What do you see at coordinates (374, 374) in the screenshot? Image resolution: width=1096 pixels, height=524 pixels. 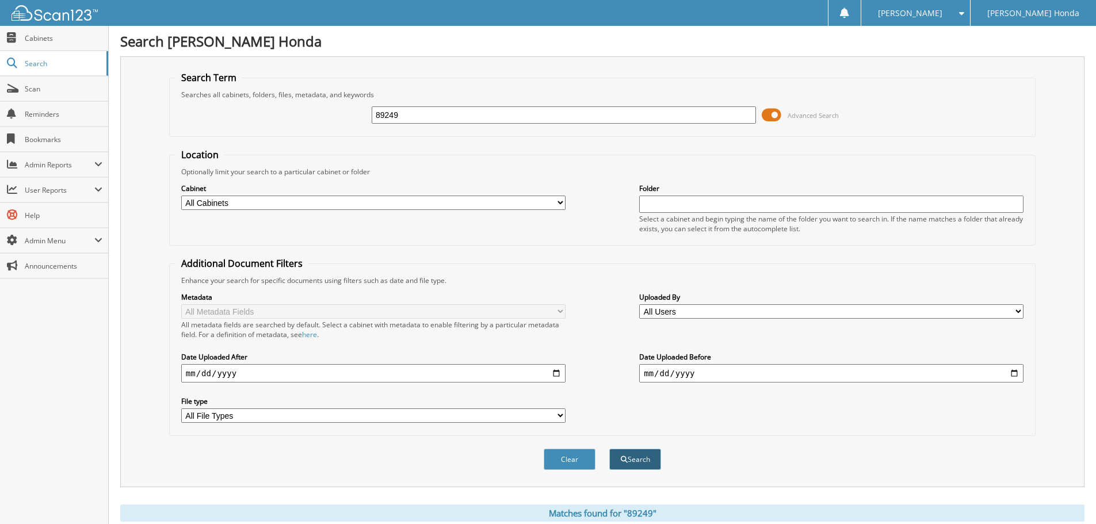 I see `input: start` at bounding box center [374, 374].